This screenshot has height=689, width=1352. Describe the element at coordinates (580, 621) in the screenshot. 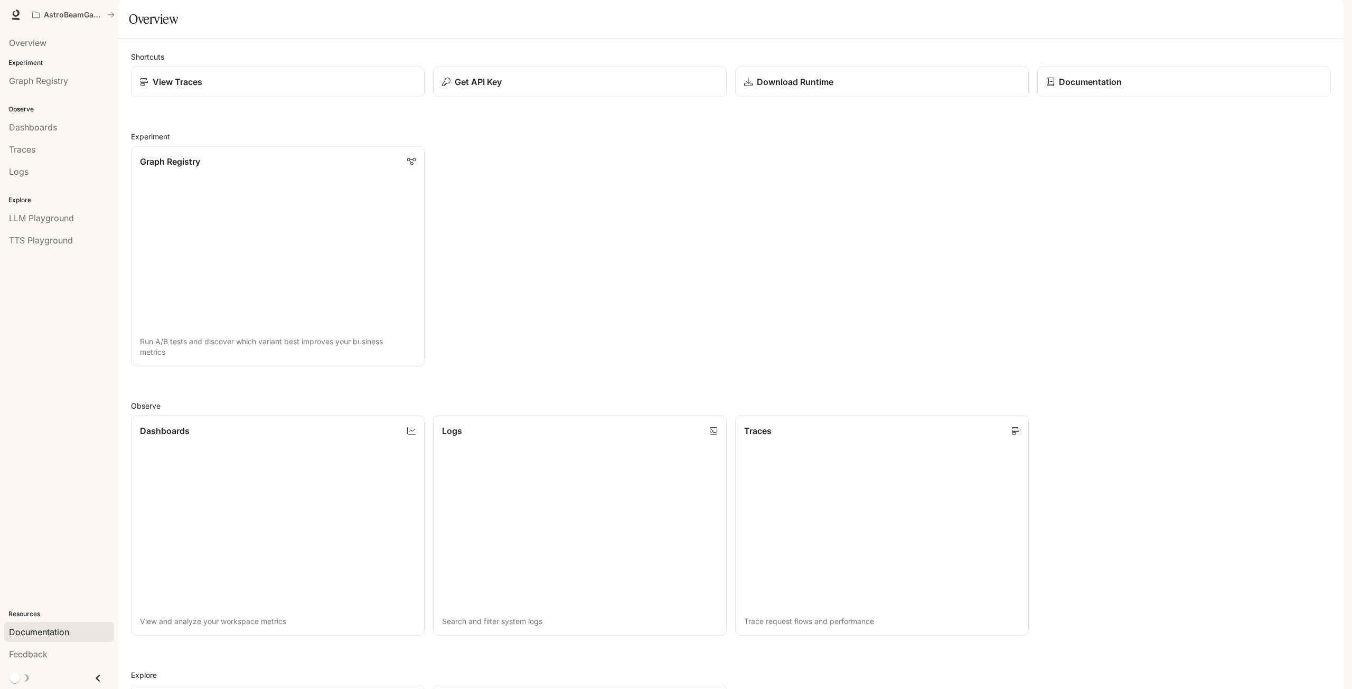

I see `p: Search and filter system logs` at that location.